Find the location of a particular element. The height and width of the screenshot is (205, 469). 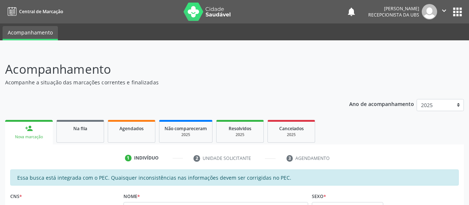

p: Acompanhe a situação das marcações correntes e finalizadas is located at coordinates (166, 82).